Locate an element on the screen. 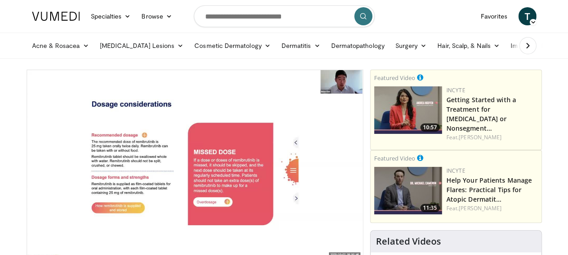 This screenshot has width=568, height=255. span: T is located at coordinates (528, 16).